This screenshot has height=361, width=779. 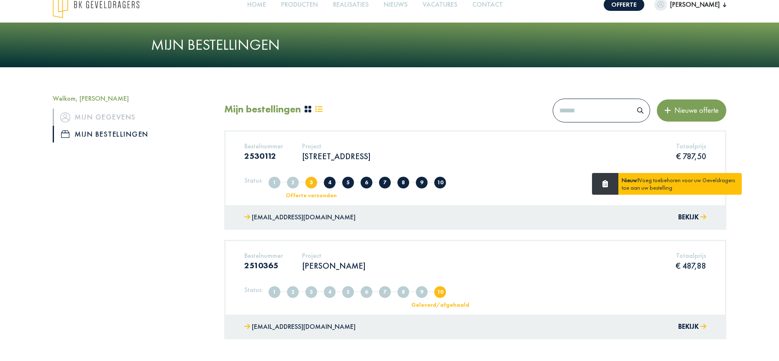 What do you see at coordinates (311, 195) in the screenshot?
I see `div: Offerte verzonden` at bounding box center [311, 195].